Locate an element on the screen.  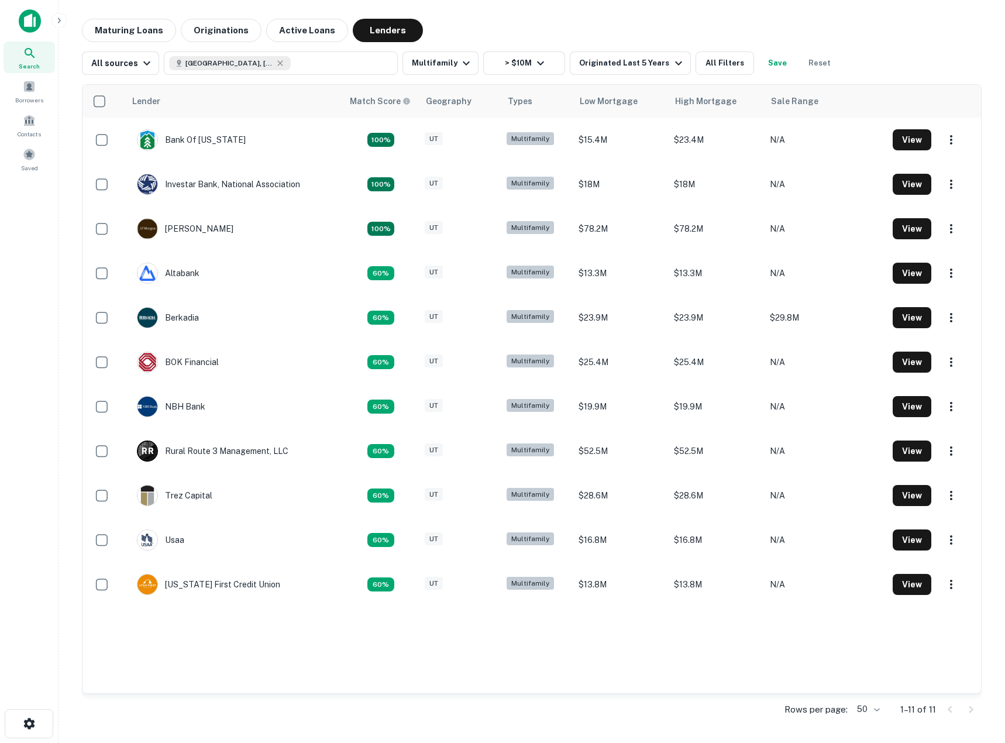
span: Saved is located at coordinates (29, 168).